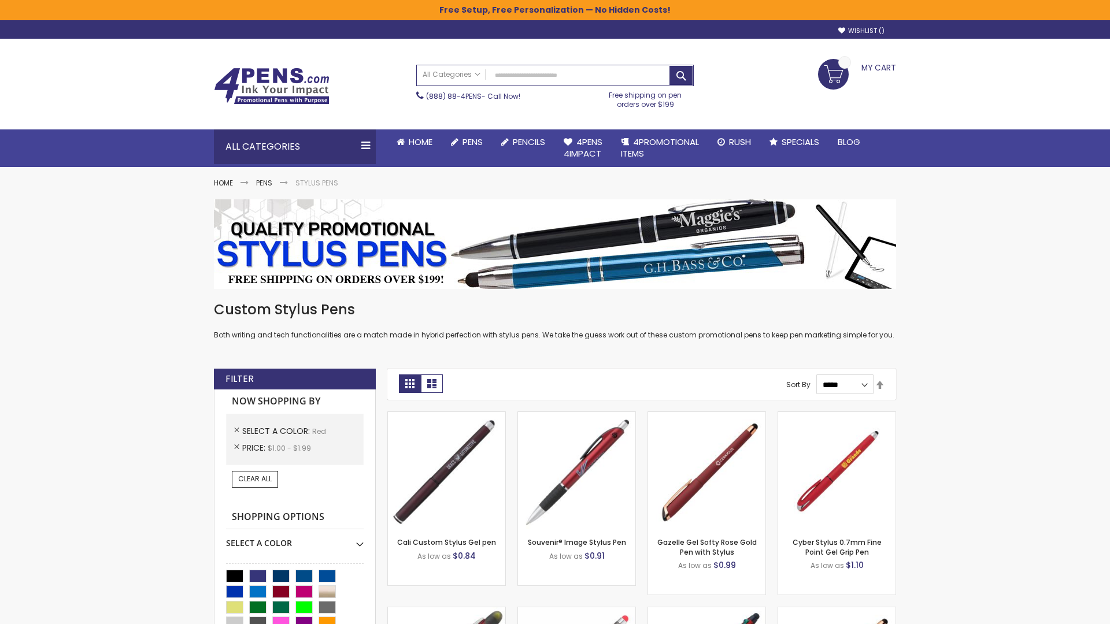  I want to click on a: Rush, so click(734, 142).